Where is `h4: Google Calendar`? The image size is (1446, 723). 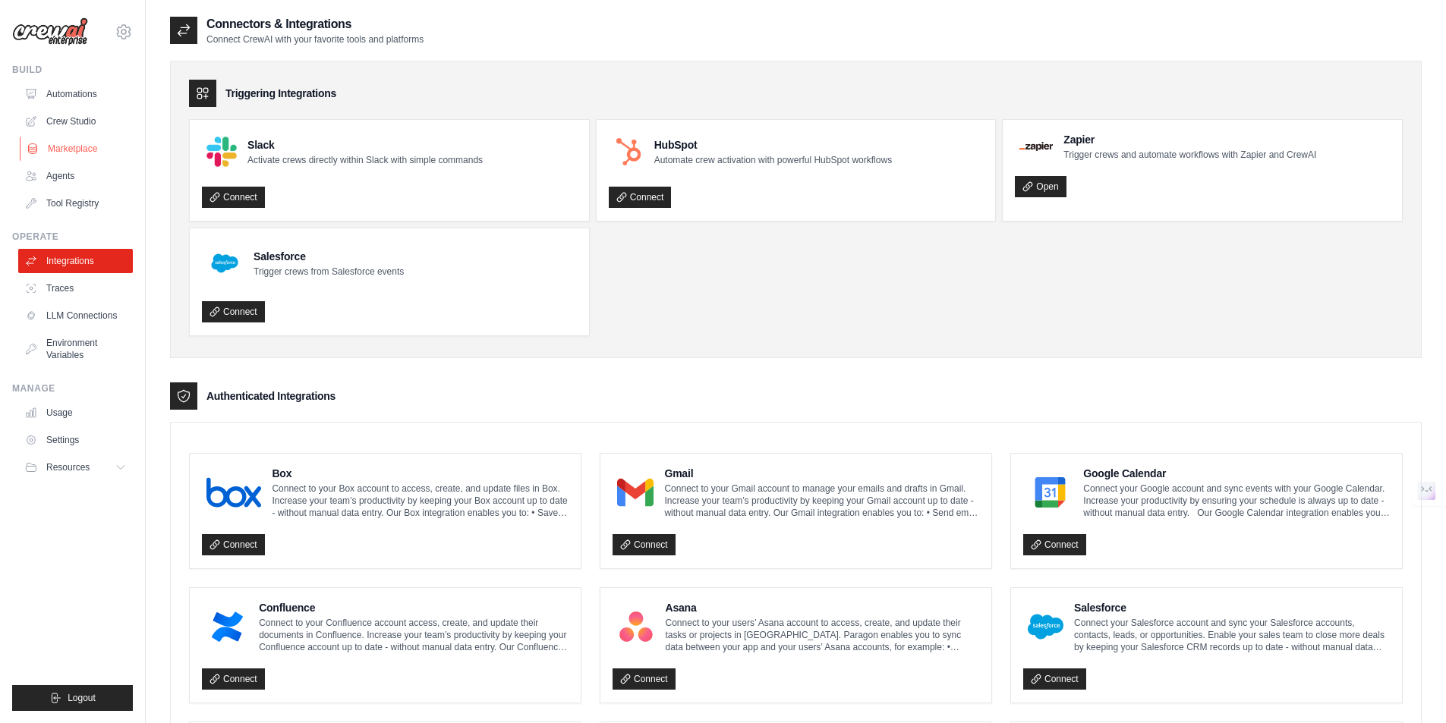 h4: Google Calendar is located at coordinates (1237, 474).